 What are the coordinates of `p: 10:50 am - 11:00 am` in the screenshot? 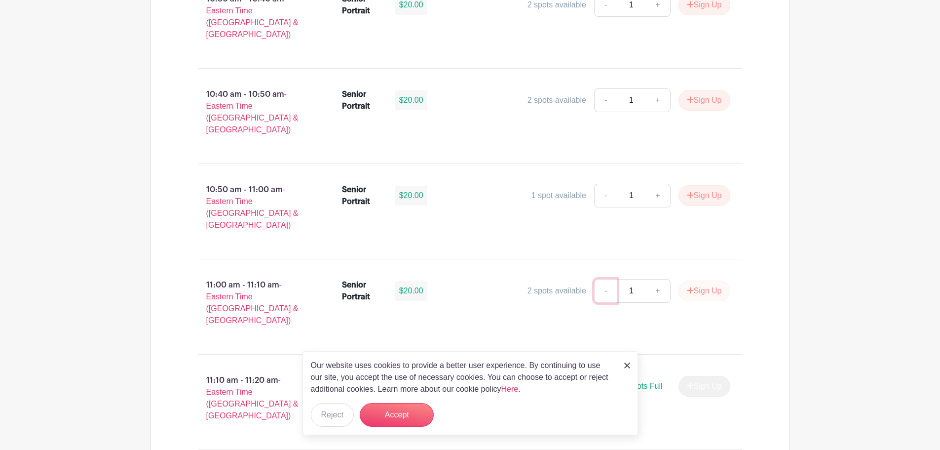 It's located at (255, 207).